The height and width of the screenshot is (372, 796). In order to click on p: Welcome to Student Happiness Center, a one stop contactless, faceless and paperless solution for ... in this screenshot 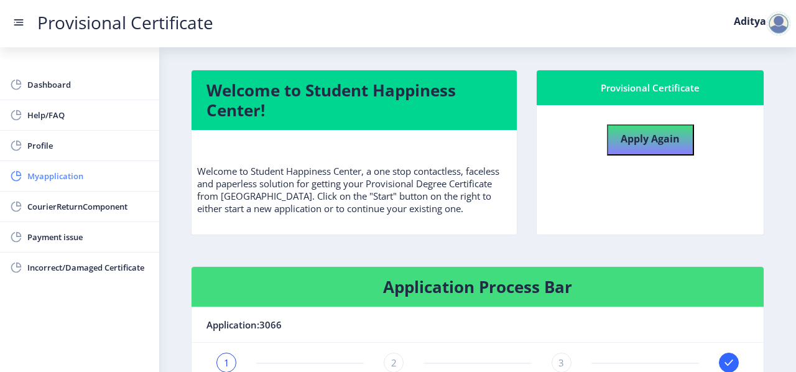, I will do `click(354, 177)`.